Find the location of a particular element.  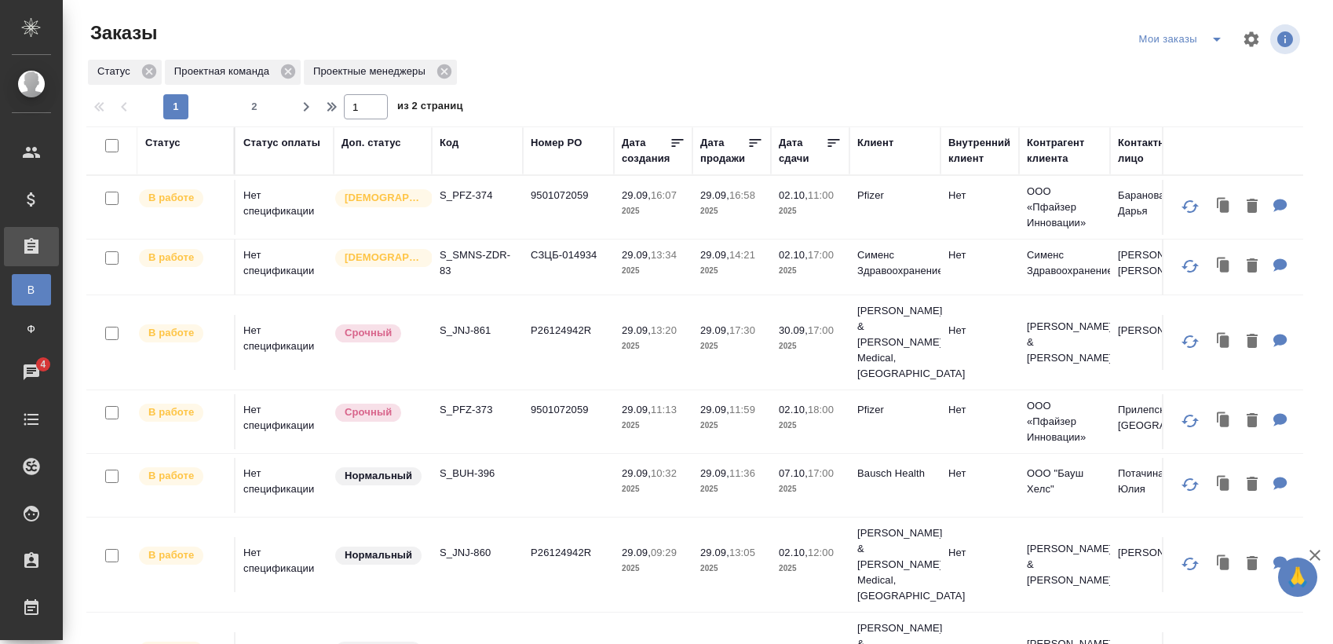

p: 13:05 is located at coordinates (742, 552).